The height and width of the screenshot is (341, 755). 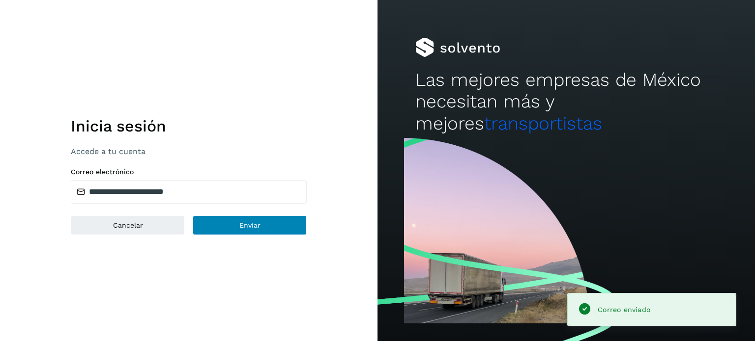 What do you see at coordinates (128, 225) in the screenshot?
I see `span: Cancelar` at bounding box center [128, 225].